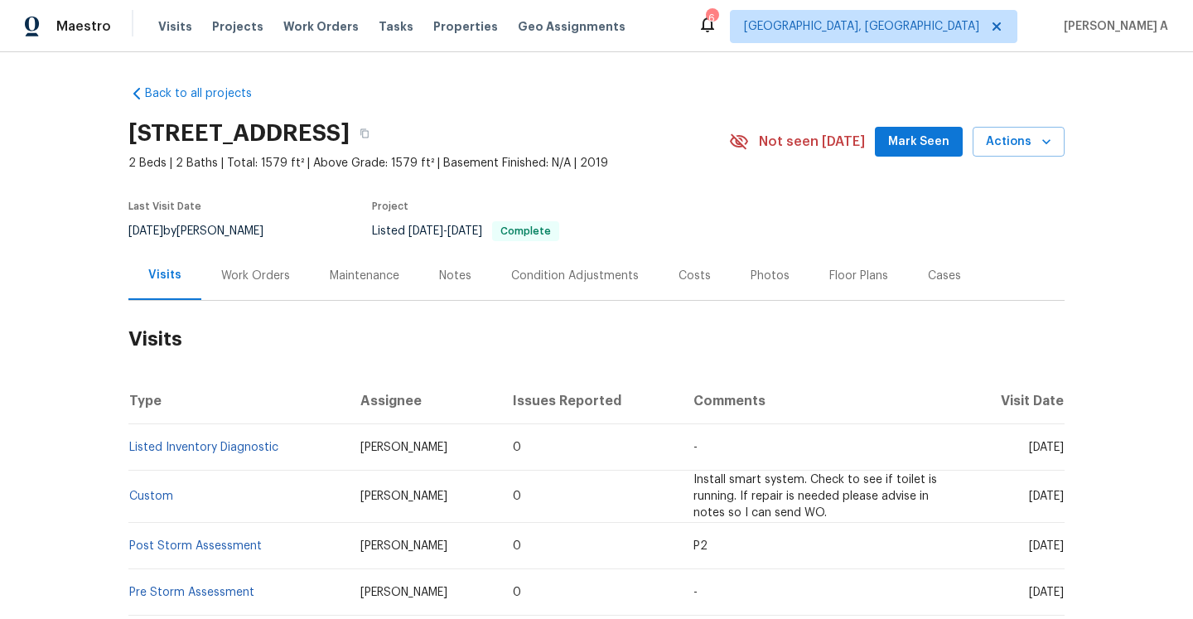  I want to click on div: Notes, so click(455, 276).